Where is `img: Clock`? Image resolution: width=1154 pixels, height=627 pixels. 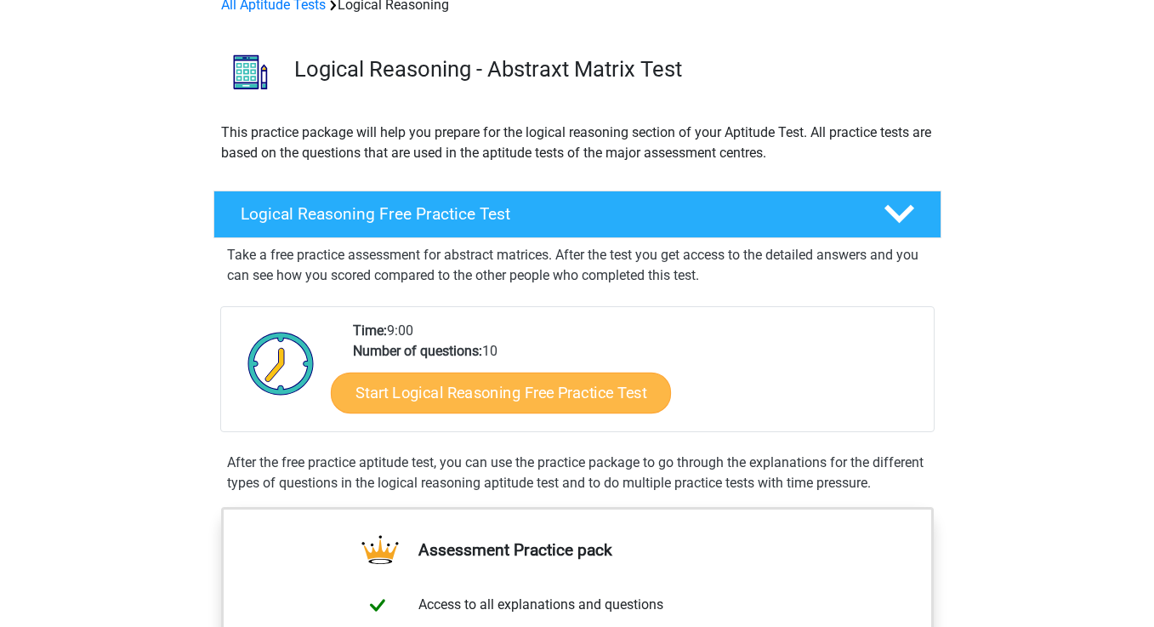
img: Clock is located at coordinates (281, 363).